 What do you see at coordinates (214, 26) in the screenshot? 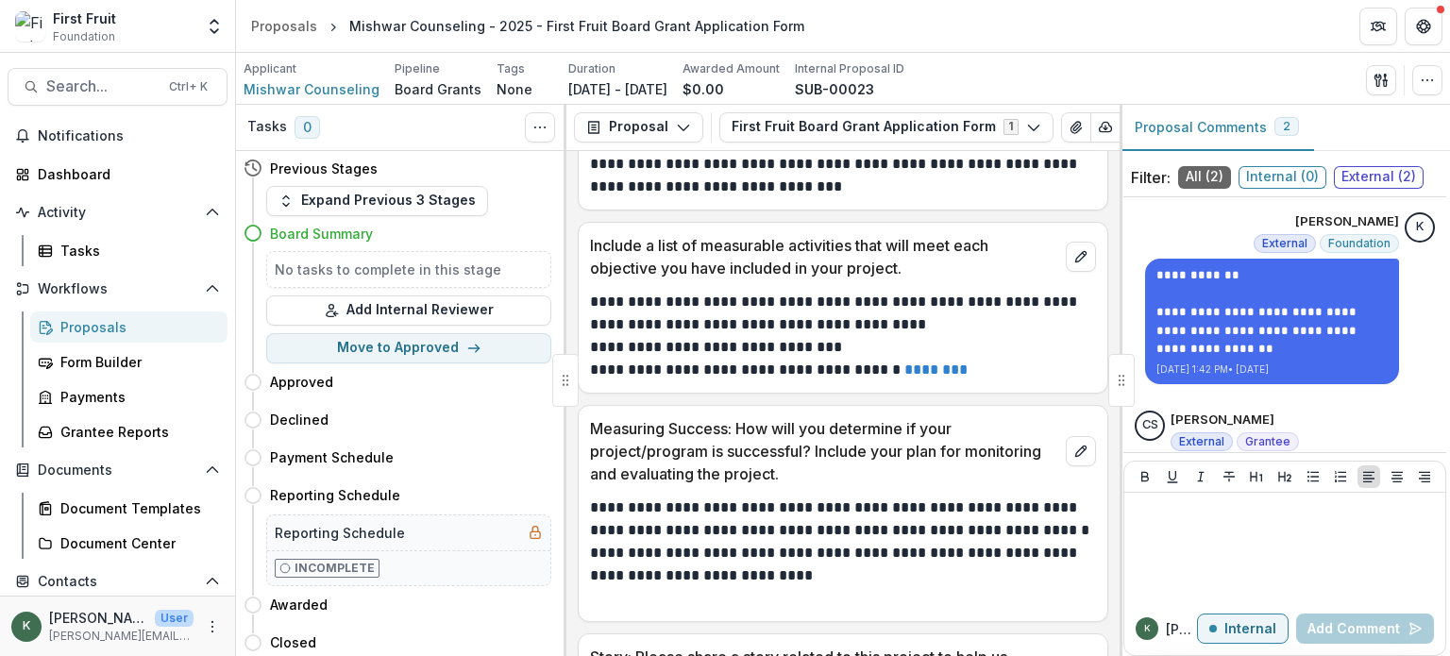
I see `button: Open entity switcher` at bounding box center [214, 26].